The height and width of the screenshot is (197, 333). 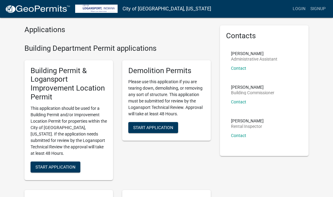 I want to click on p: Administrative Assistant, so click(x=254, y=59).